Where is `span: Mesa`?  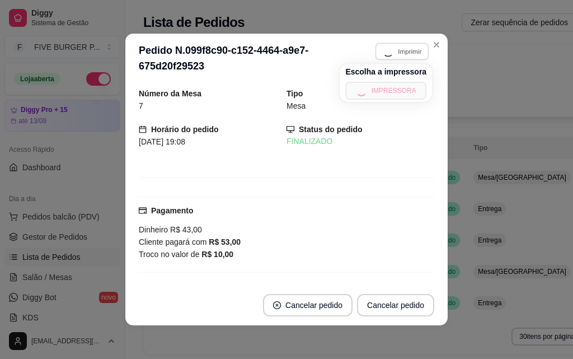
span: Mesa is located at coordinates (296, 106).